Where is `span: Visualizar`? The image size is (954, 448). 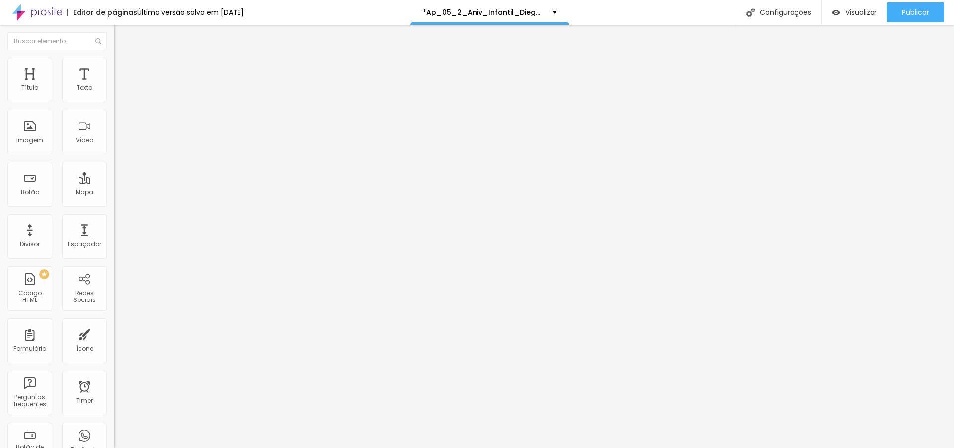
span: Visualizar is located at coordinates (861, 12).